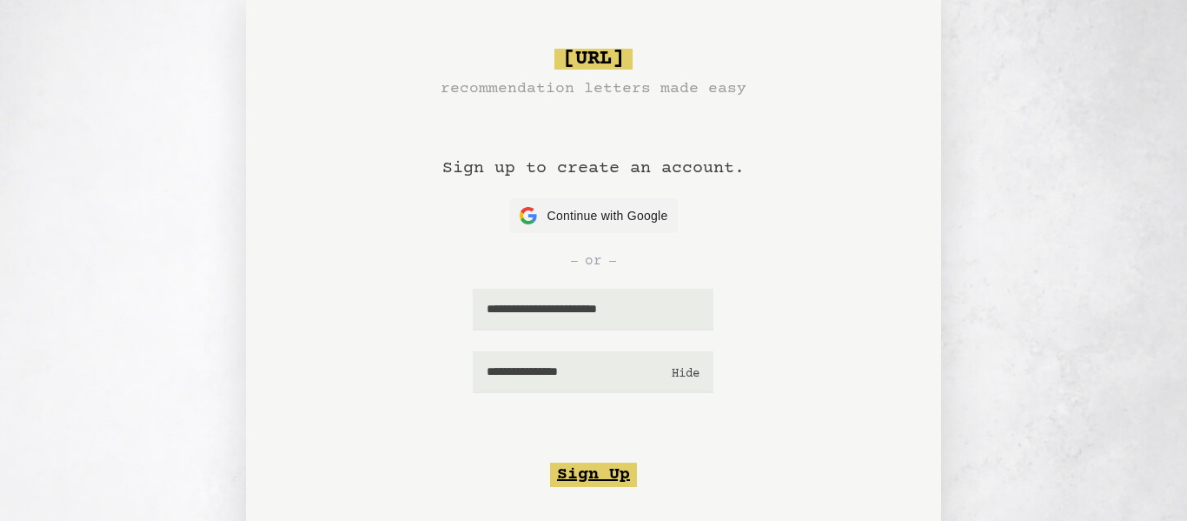 This screenshot has height=521, width=1187. Describe the element at coordinates (608, 216) in the screenshot. I see `span: Continue with Google` at that location.